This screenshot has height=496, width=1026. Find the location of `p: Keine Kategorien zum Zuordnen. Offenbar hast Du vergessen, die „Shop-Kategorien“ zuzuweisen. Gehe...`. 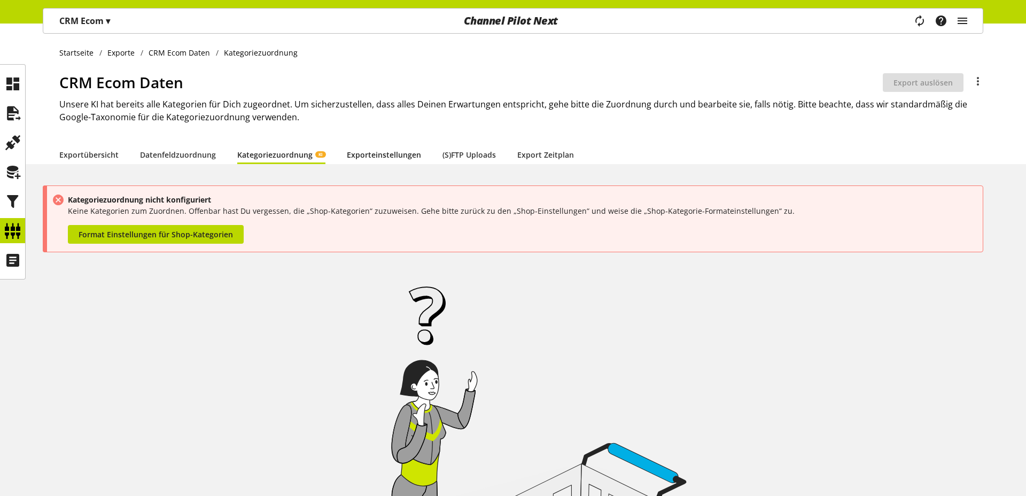

p: Keine Kategorien zum Zuordnen. Offenbar hast Du vergessen, die „Shop-Kategorien“ zuzuweisen. Gehe... is located at coordinates (523, 211).